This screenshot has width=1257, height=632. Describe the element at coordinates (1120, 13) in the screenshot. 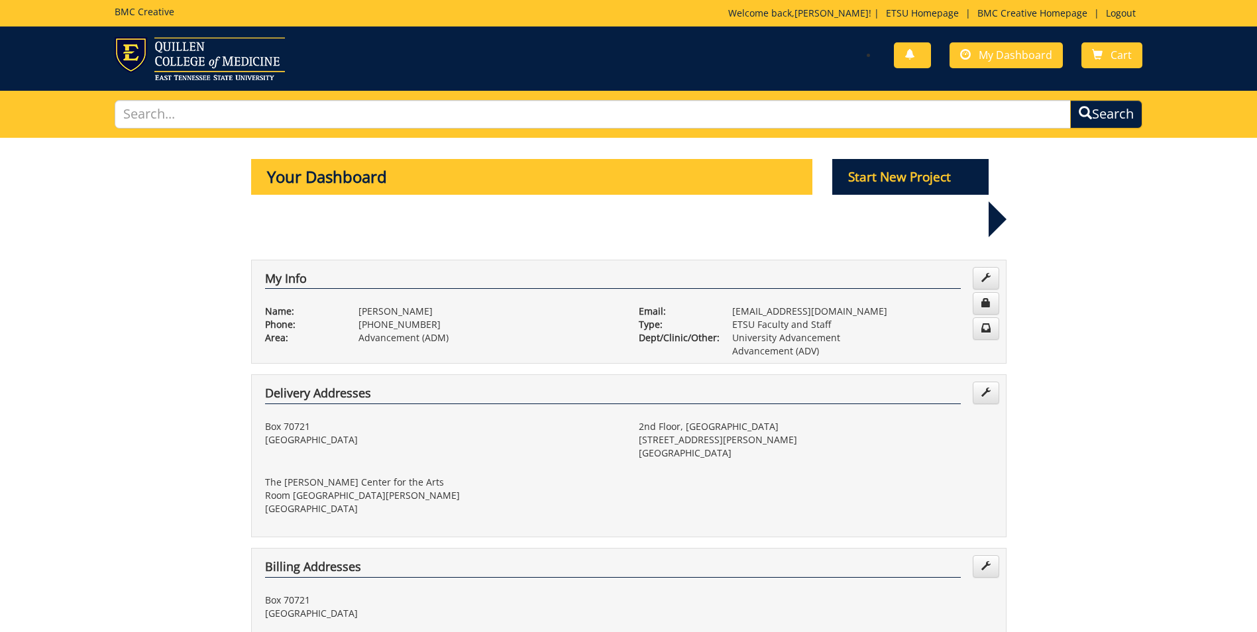

I see `a: Logout` at that location.